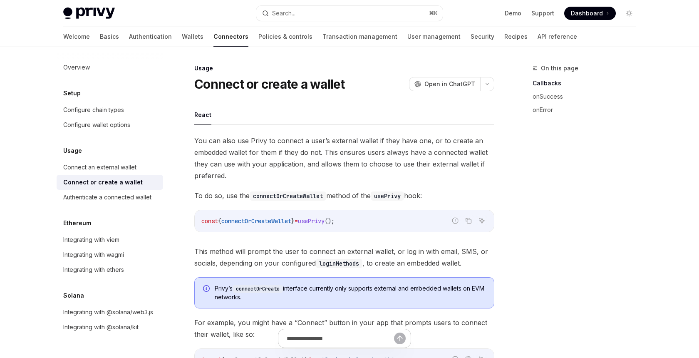 The image size is (699, 358). I want to click on code: loginMethods, so click(339, 264).